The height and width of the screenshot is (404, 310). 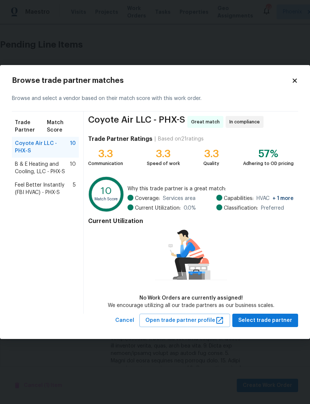 I want to click on span: 5, so click(x=74, y=189).